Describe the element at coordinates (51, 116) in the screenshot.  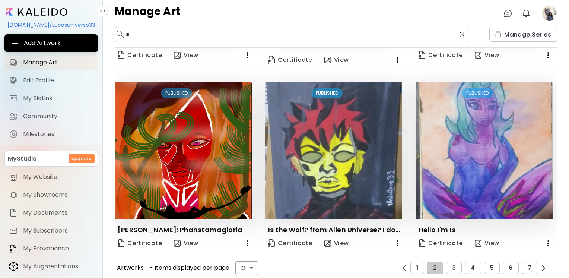
I see `a: Community iconCommunity` at that location.